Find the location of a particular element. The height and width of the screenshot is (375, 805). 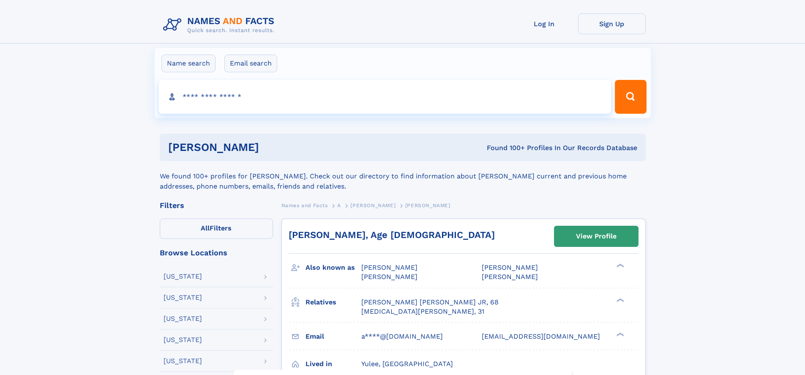

div: View Profile is located at coordinates (596, 236).